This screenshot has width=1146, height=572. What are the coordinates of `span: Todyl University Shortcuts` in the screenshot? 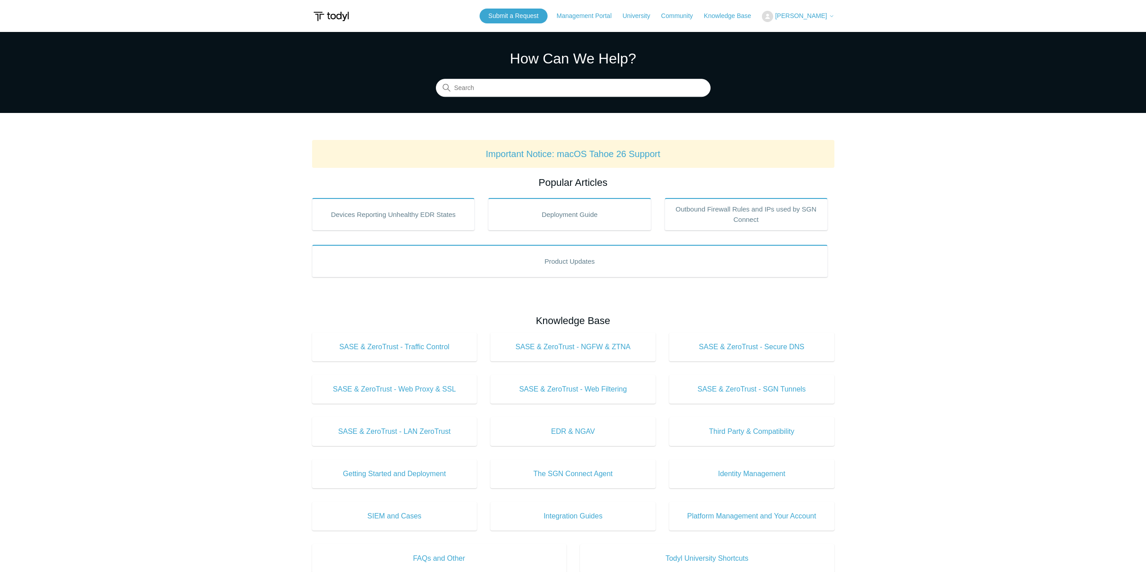 It's located at (707, 559).